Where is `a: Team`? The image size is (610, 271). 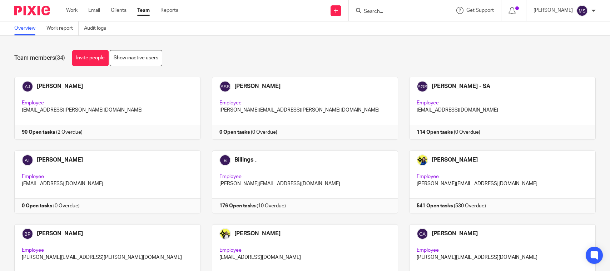
a: Team is located at coordinates (143, 10).